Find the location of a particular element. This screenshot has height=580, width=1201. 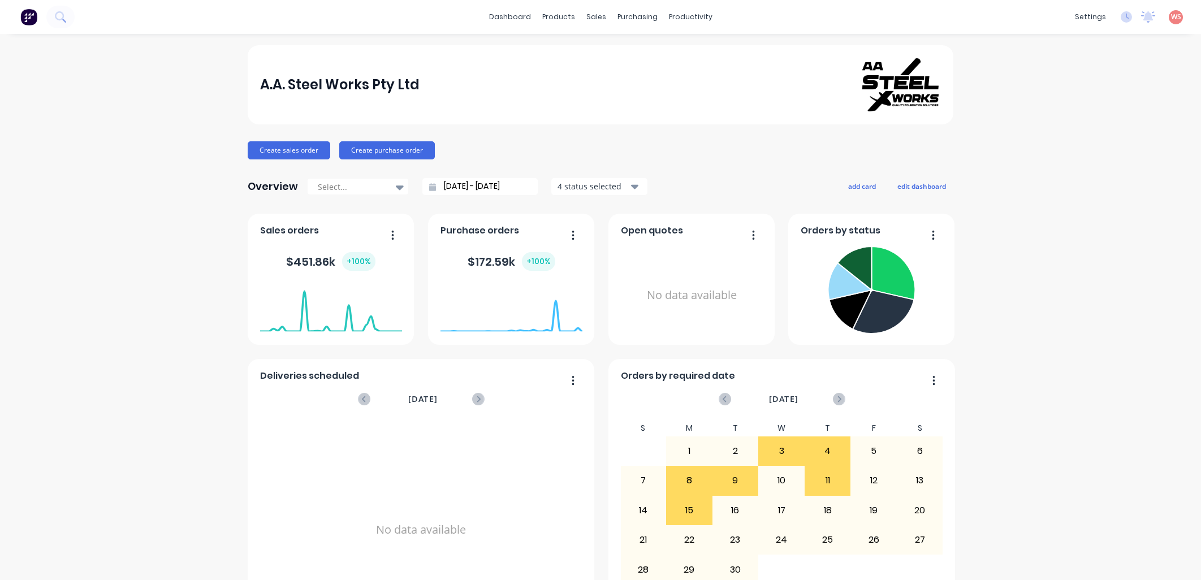

div: 17 is located at coordinates (781, 511).